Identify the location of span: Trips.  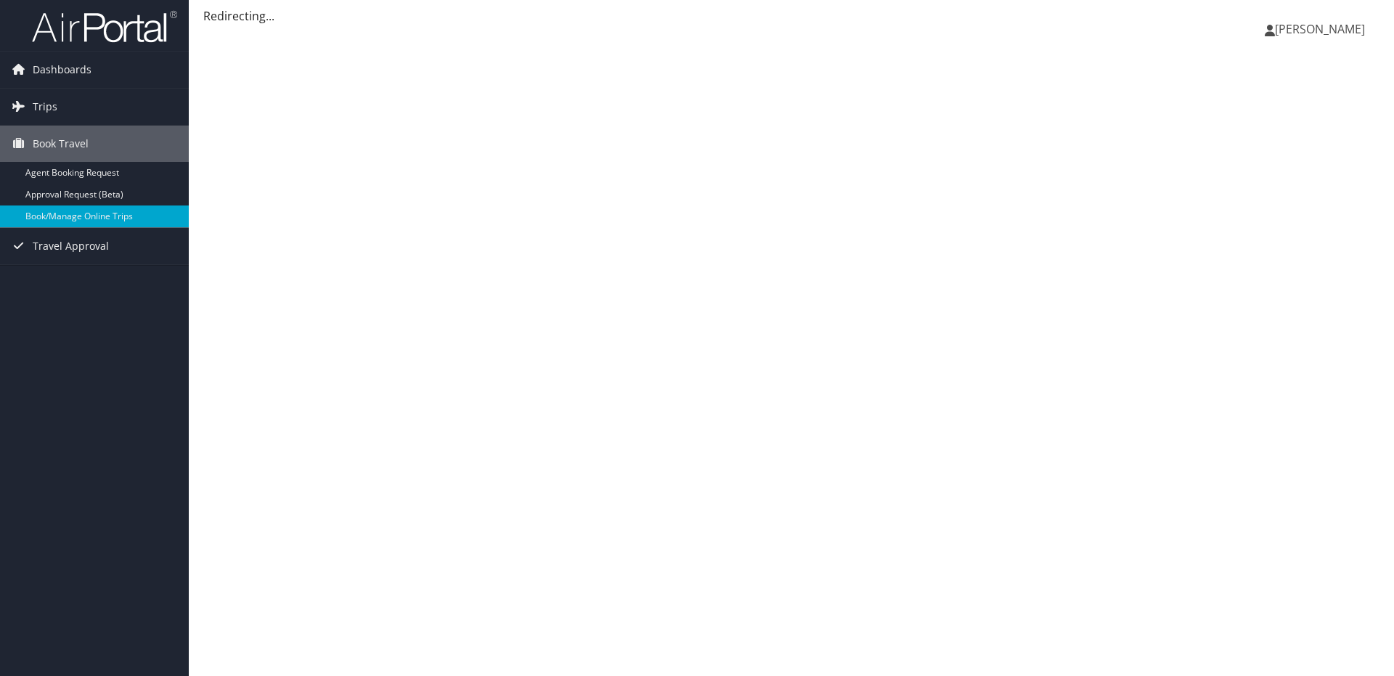
(45, 107).